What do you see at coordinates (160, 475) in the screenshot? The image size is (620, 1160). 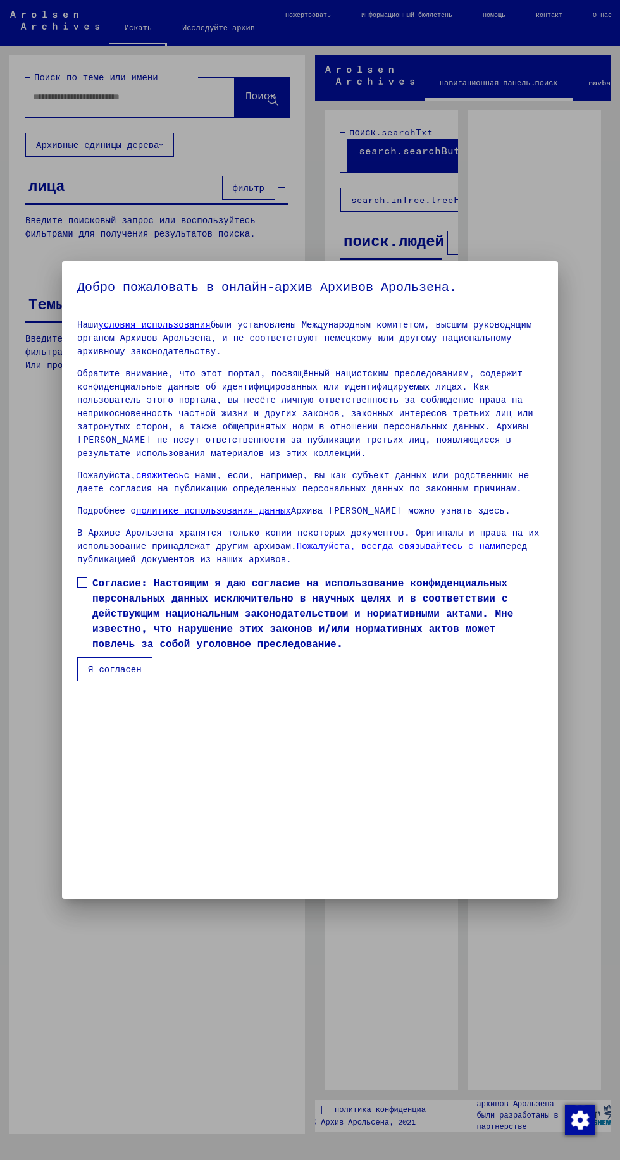 I see `font: свяжитесь` at bounding box center [160, 475].